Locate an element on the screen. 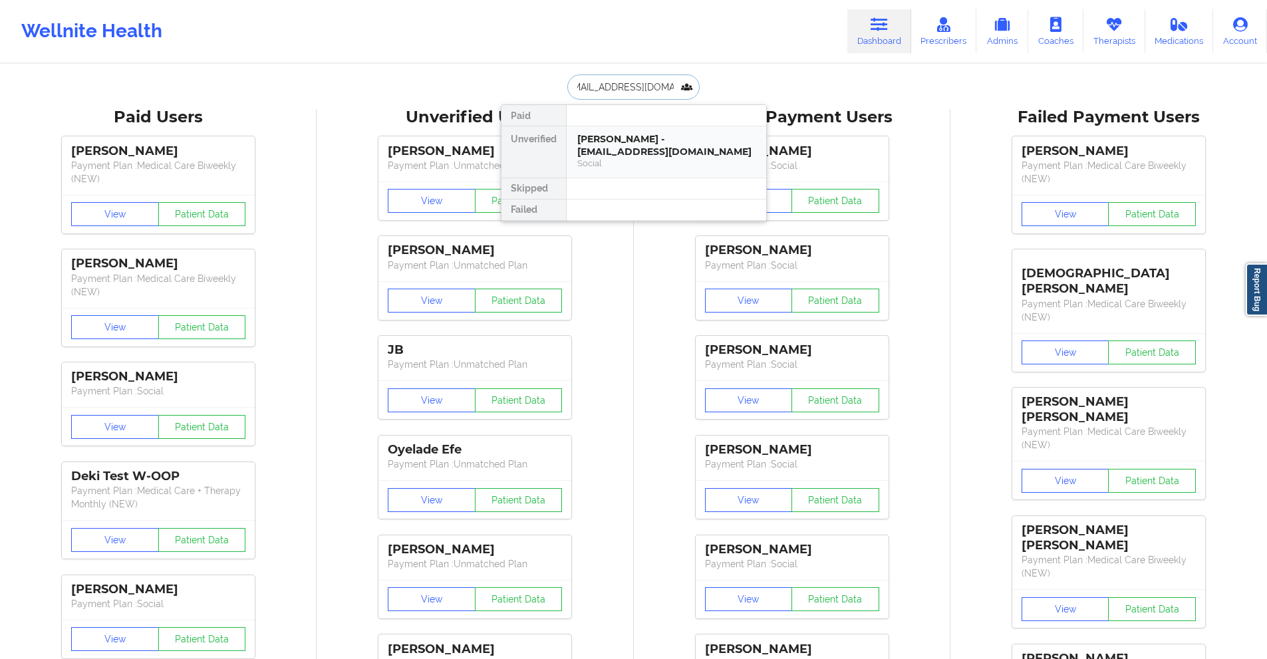 This screenshot has height=659, width=1267. div: JB is located at coordinates (475, 350).